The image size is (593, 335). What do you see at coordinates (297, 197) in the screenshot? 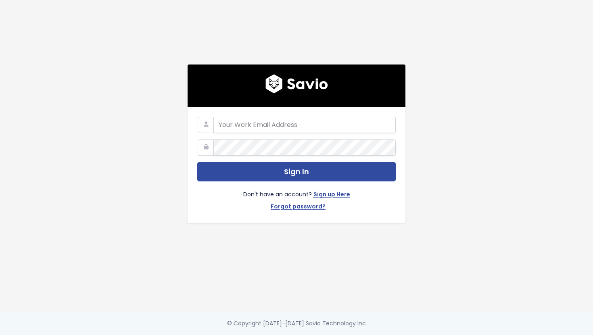
I see `div: Don't have an account?` at bounding box center [297, 197].